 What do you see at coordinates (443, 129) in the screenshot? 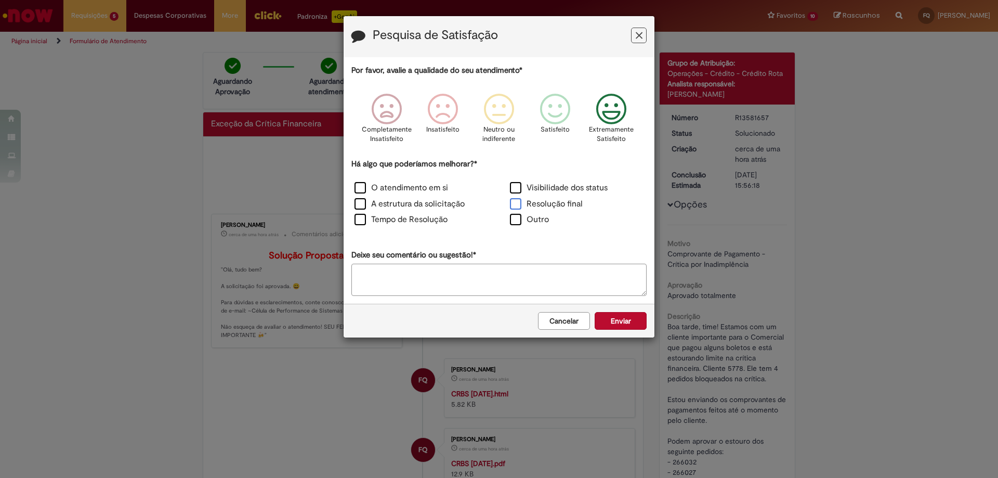
I see `p: Insatisfeito` at bounding box center [443, 129].